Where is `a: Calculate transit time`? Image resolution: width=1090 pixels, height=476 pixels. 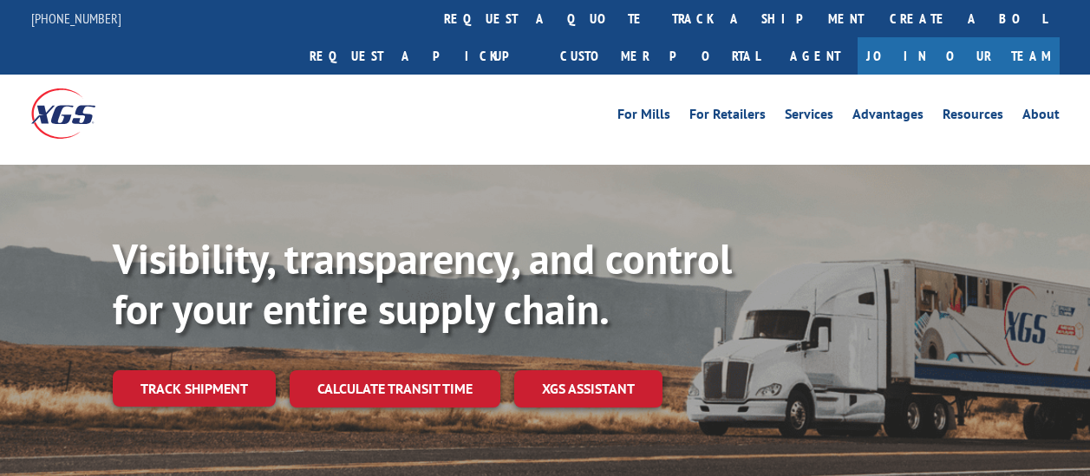
a: Calculate transit time is located at coordinates (394, 388).